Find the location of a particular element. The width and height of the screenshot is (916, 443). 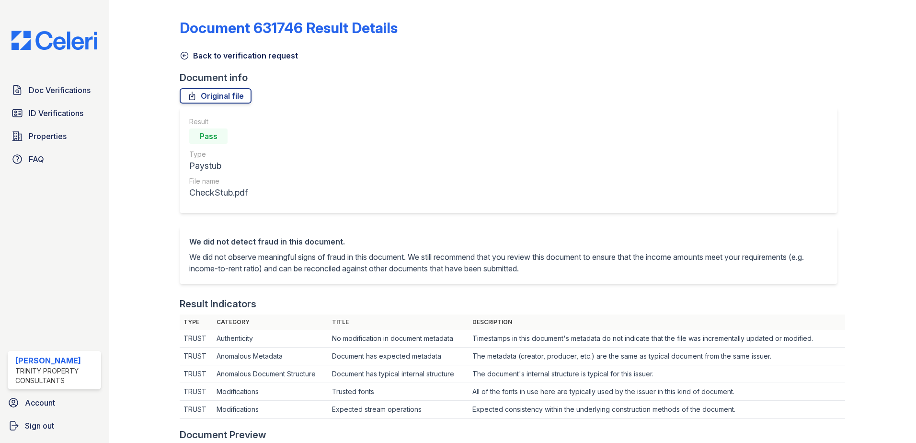

p: We did not observe meaningful signs of fraud in this document. We still recommend that you review... is located at coordinates (509, 263).